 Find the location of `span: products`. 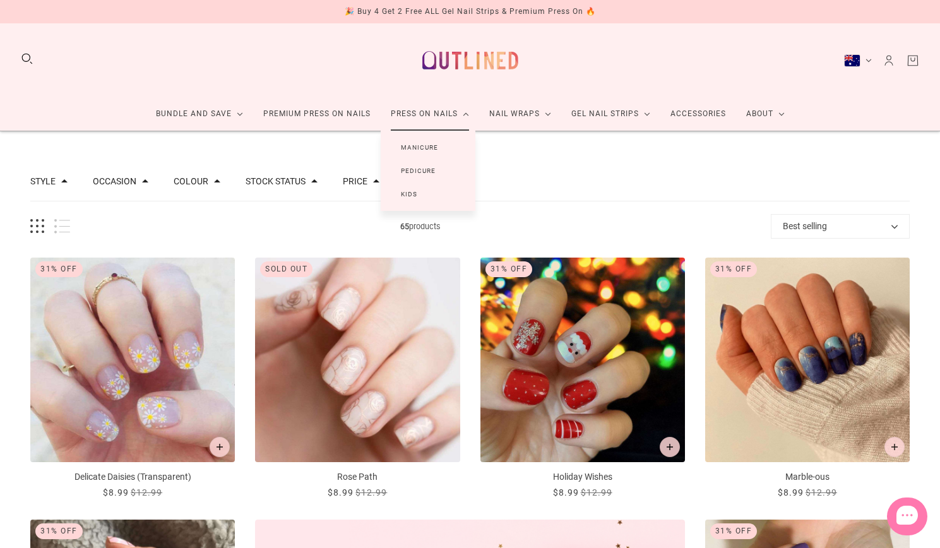

span: products is located at coordinates (421, 226).